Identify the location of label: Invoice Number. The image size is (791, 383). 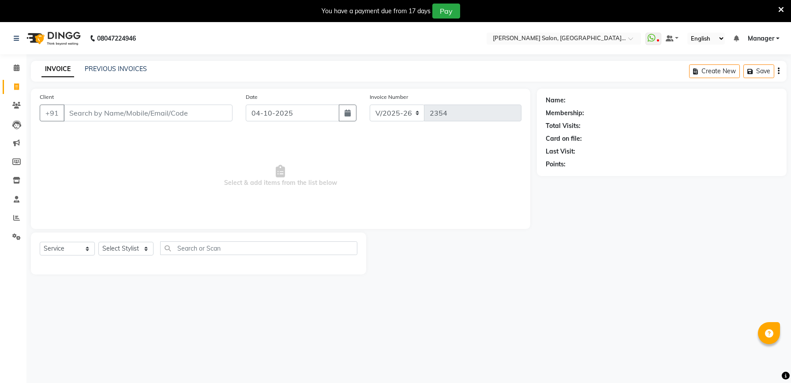
(389, 97).